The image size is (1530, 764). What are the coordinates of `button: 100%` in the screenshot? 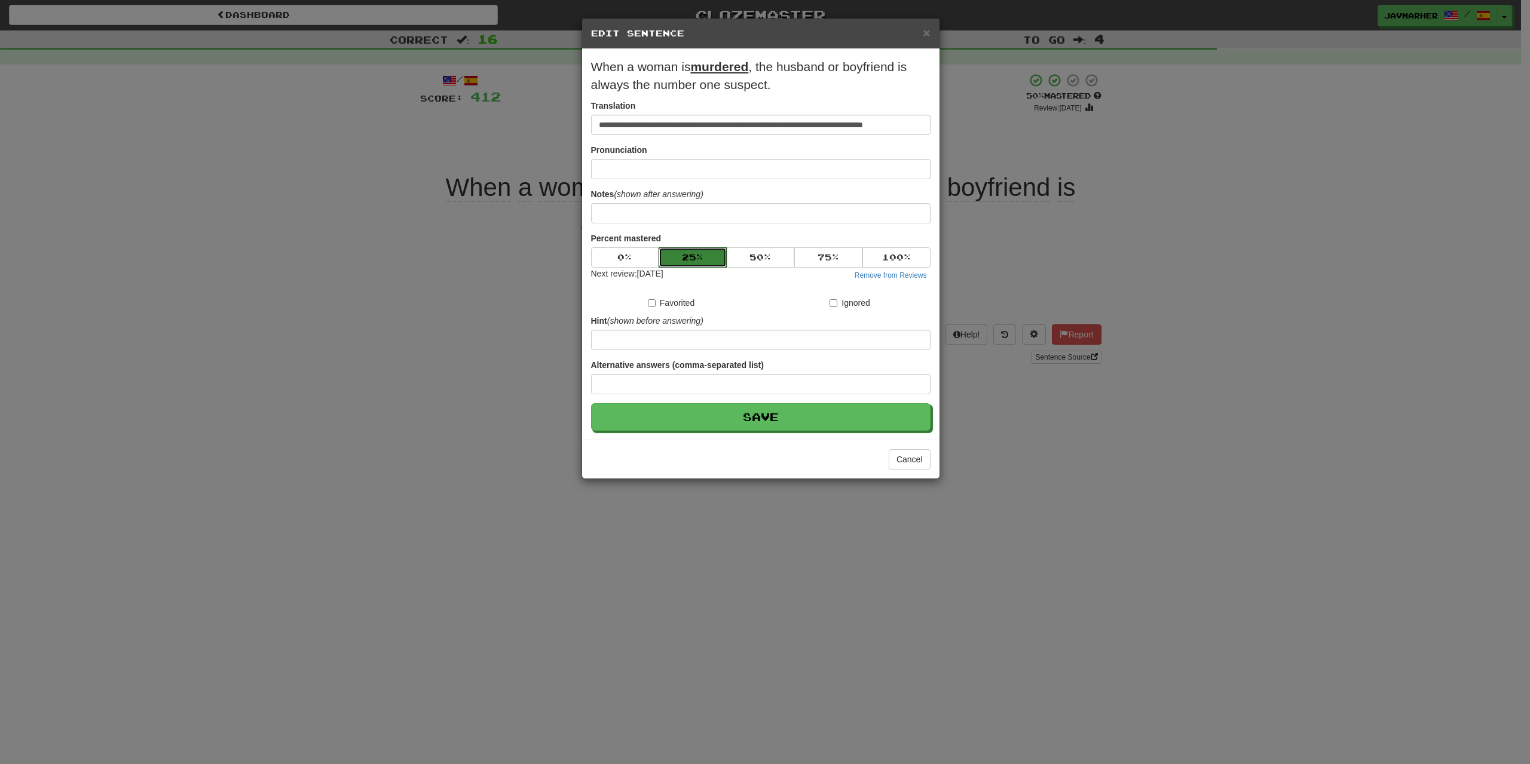 It's located at (896, 258).